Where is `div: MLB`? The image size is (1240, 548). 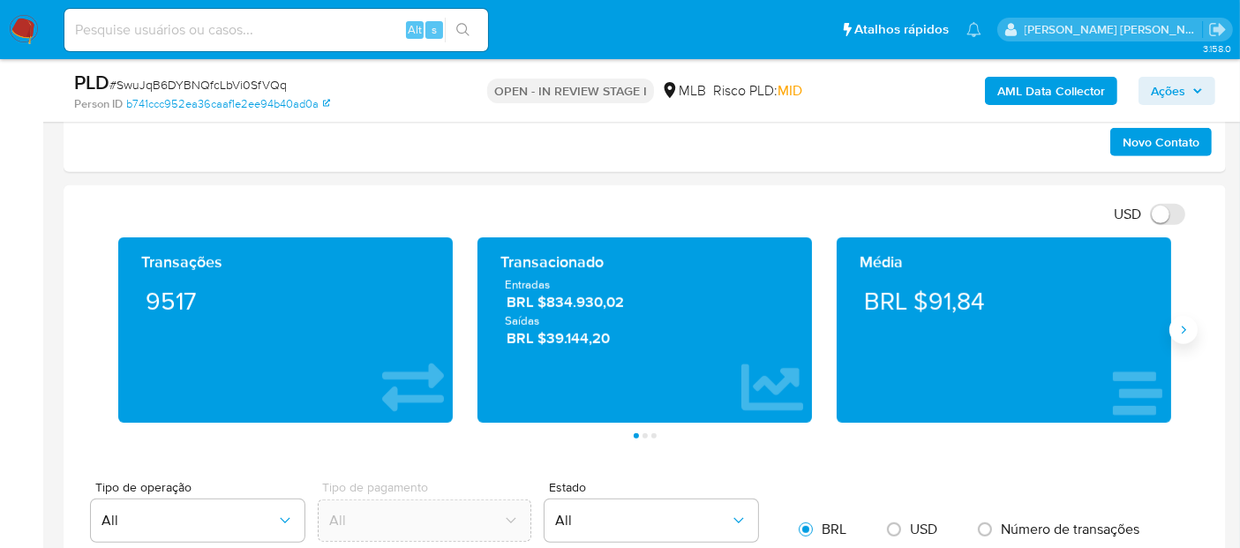 div: MLB is located at coordinates (683, 91).